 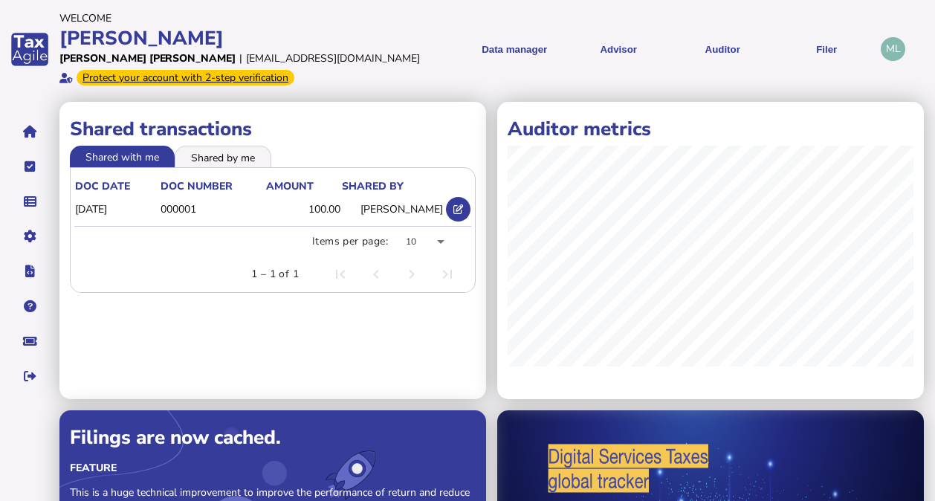 What do you see at coordinates (185, 77) in the screenshot?
I see `div: From Oct 1, 2025, 2-step verification will be required to login. Set it up now...` at bounding box center [185, 77].